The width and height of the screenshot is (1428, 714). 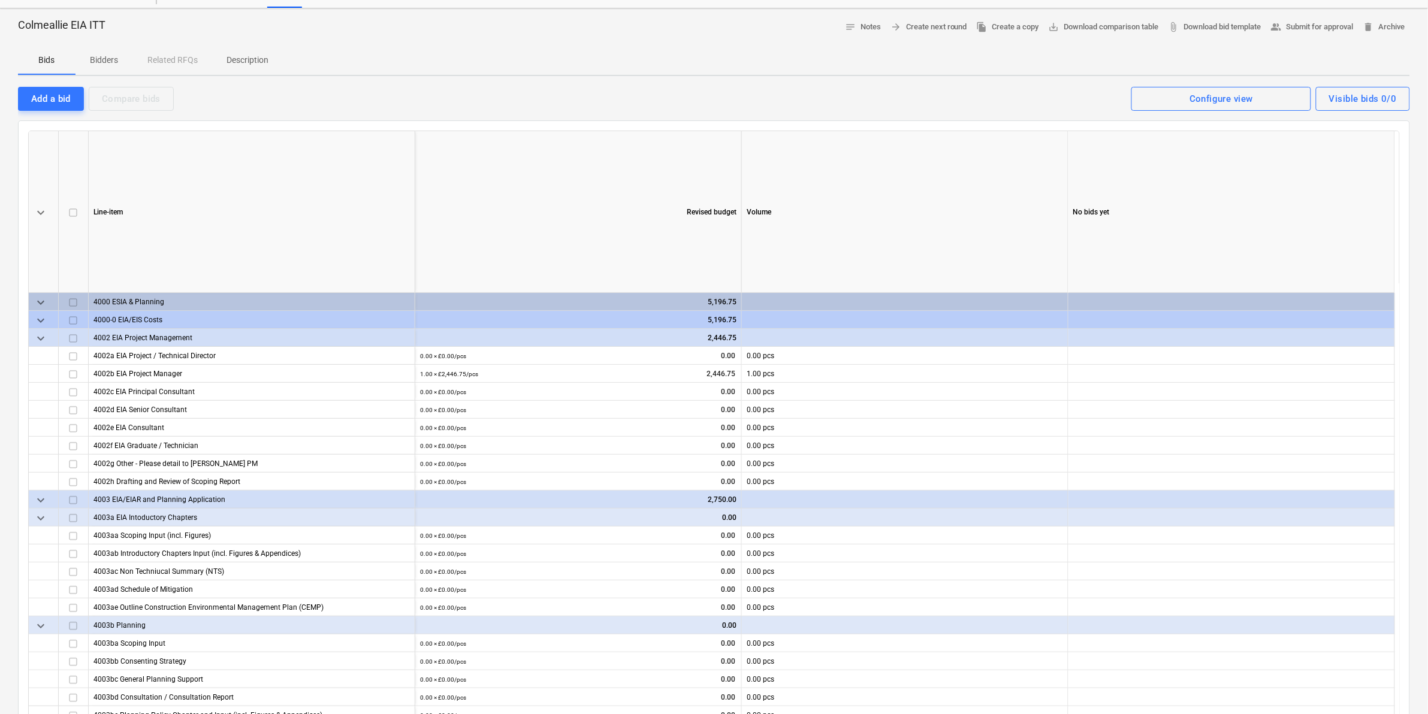 What do you see at coordinates (905, 374) in the screenshot?
I see `div: 1.00 pcs` at bounding box center [905, 374].